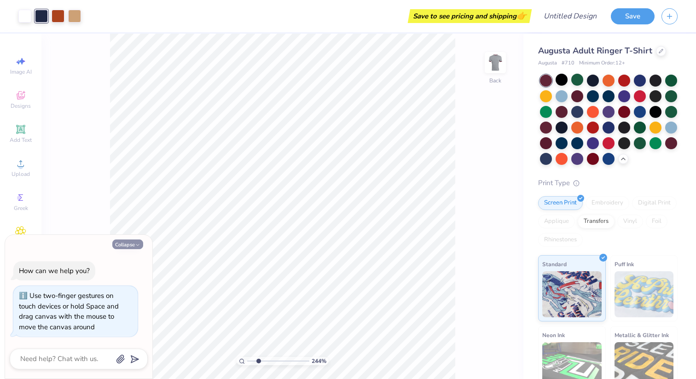  I want to click on div: Applique, so click(557, 221).